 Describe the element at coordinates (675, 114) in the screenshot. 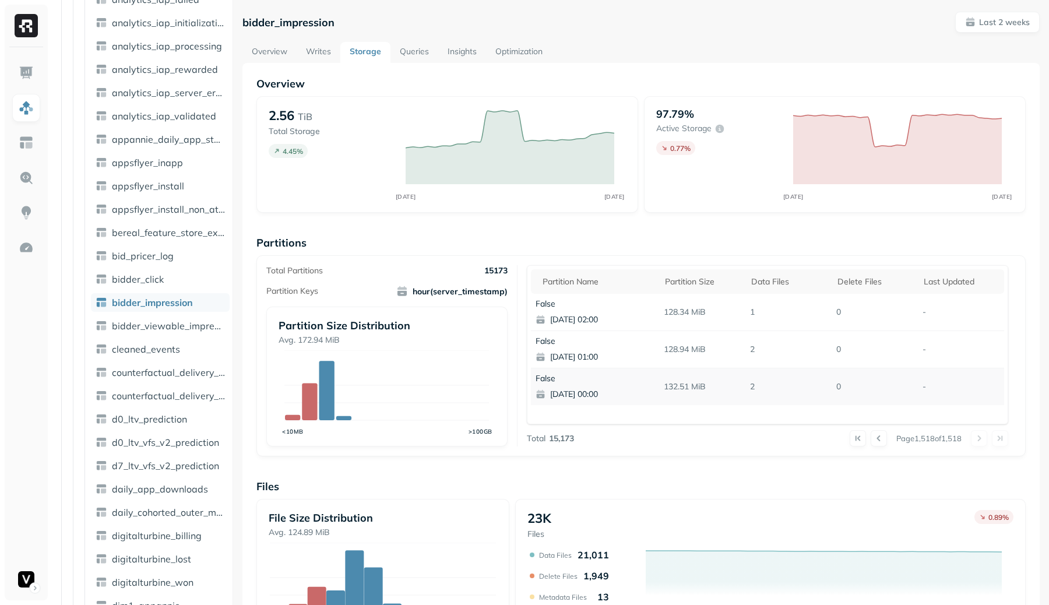

I see `p: 97.79%` at that location.